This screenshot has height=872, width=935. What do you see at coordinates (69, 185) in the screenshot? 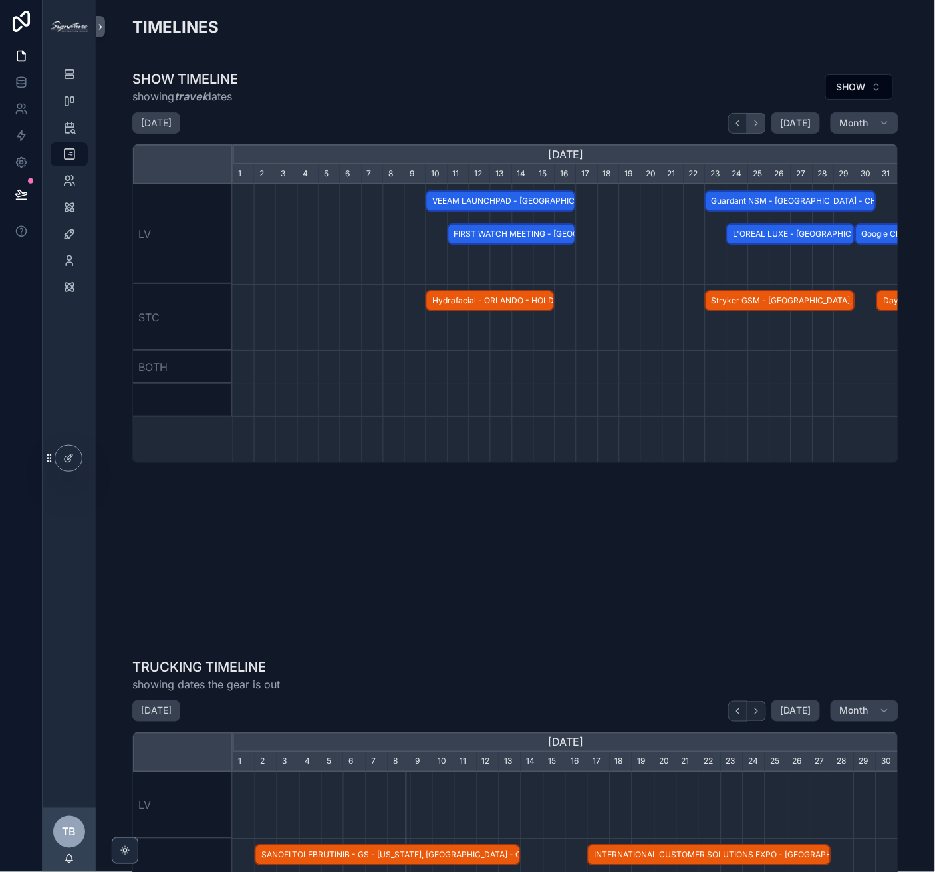
I see `div: scrollable content` at bounding box center [69, 185].